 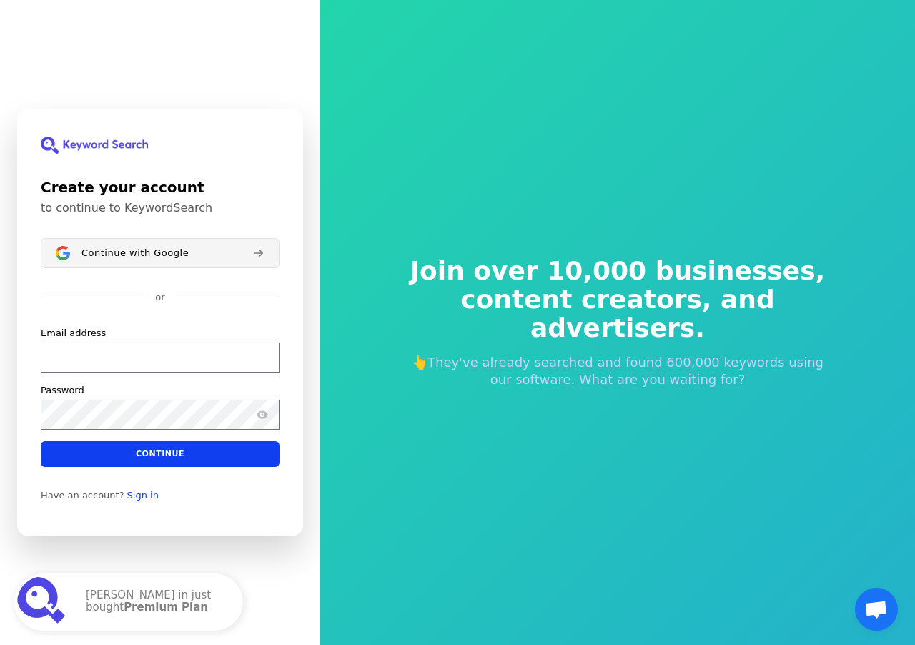 I want to click on button: Continue, so click(x=160, y=454).